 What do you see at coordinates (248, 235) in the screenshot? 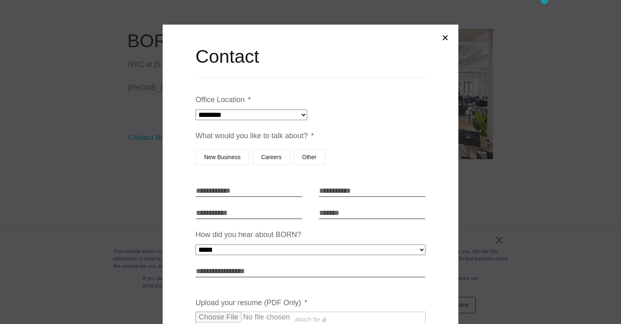
I see `label: How did you hear about BORN?` at bounding box center [248, 235].